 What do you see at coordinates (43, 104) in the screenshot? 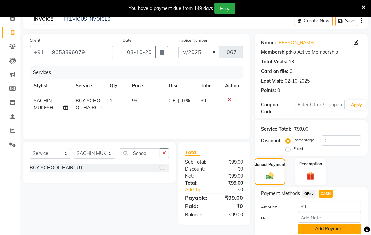
I see `span: SACHIN MUKESH` at bounding box center [43, 104].